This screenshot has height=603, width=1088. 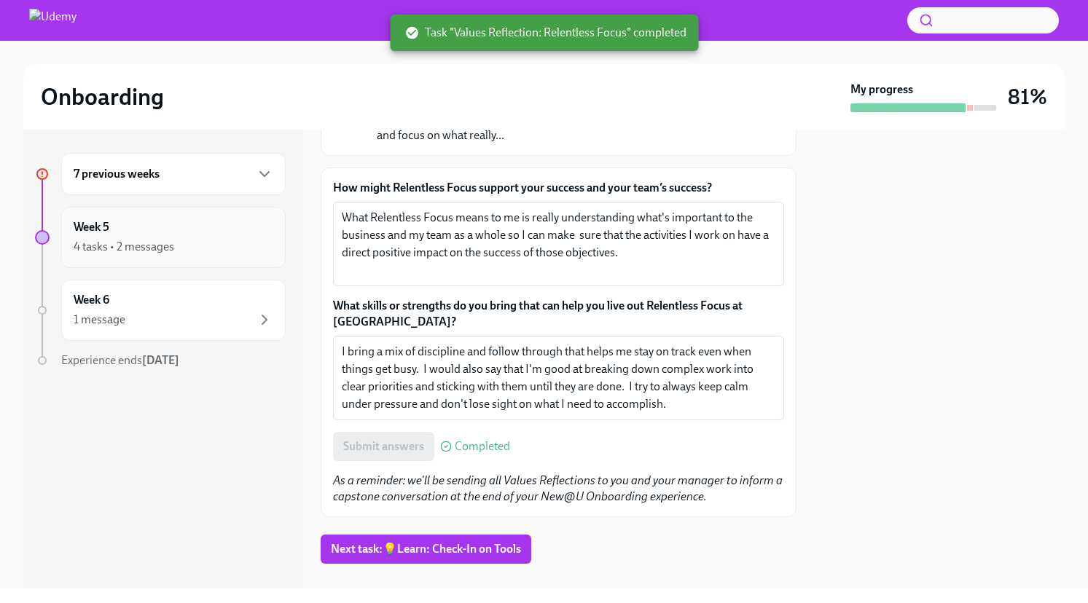 What do you see at coordinates (426, 549) in the screenshot?
I see `button: Next task:💡Learn: Check-In on Tools` at bounding box center [426, 549].